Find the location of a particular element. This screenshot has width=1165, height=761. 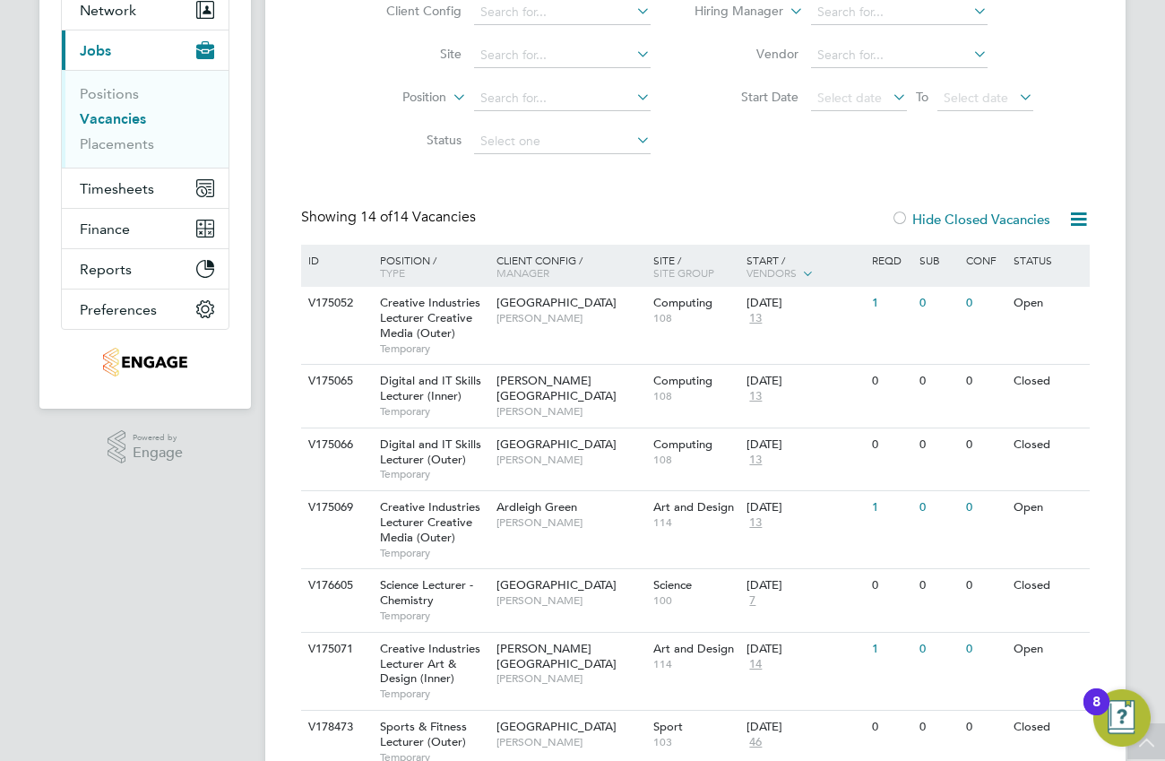

img: searchworkseducation-logo-retina.png is located at coordinates (144, 362).